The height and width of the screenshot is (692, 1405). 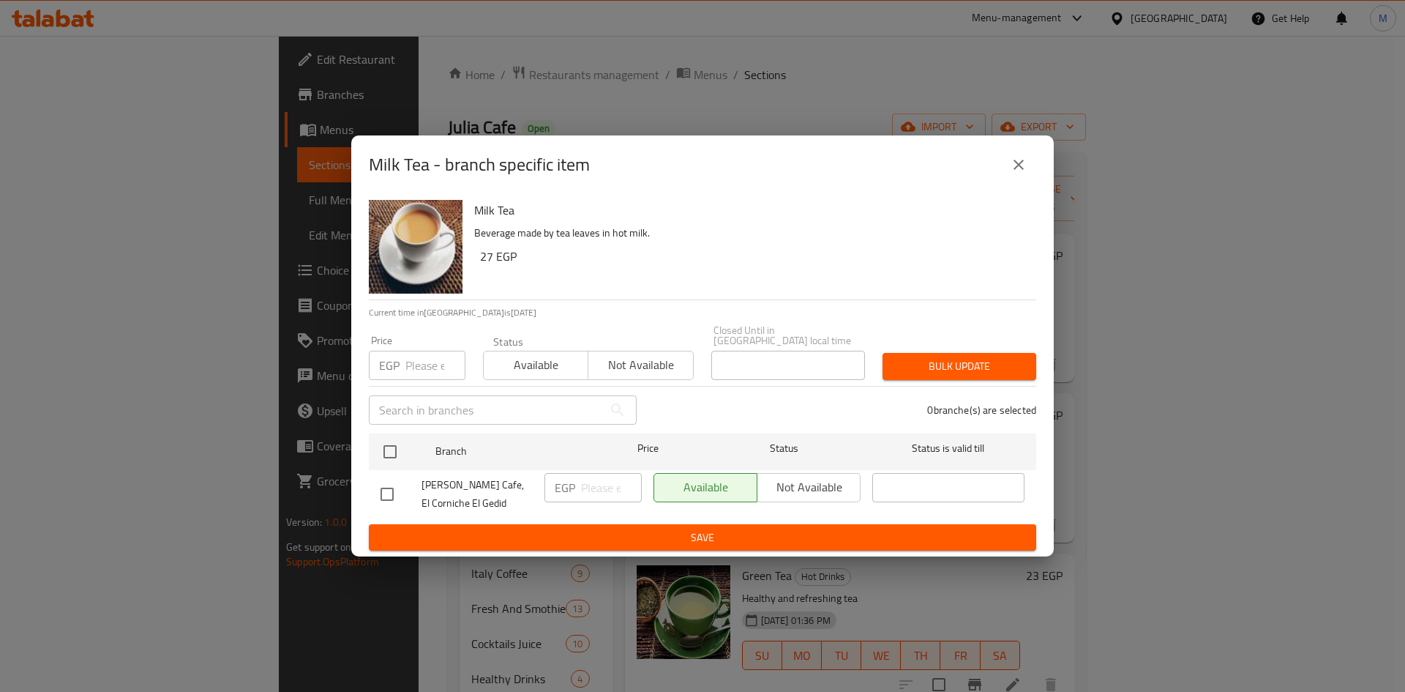 What do you see at coordinates (486, 410) in the screenshot?
I see `input: Search in branches` at bounding box center [486, 410].